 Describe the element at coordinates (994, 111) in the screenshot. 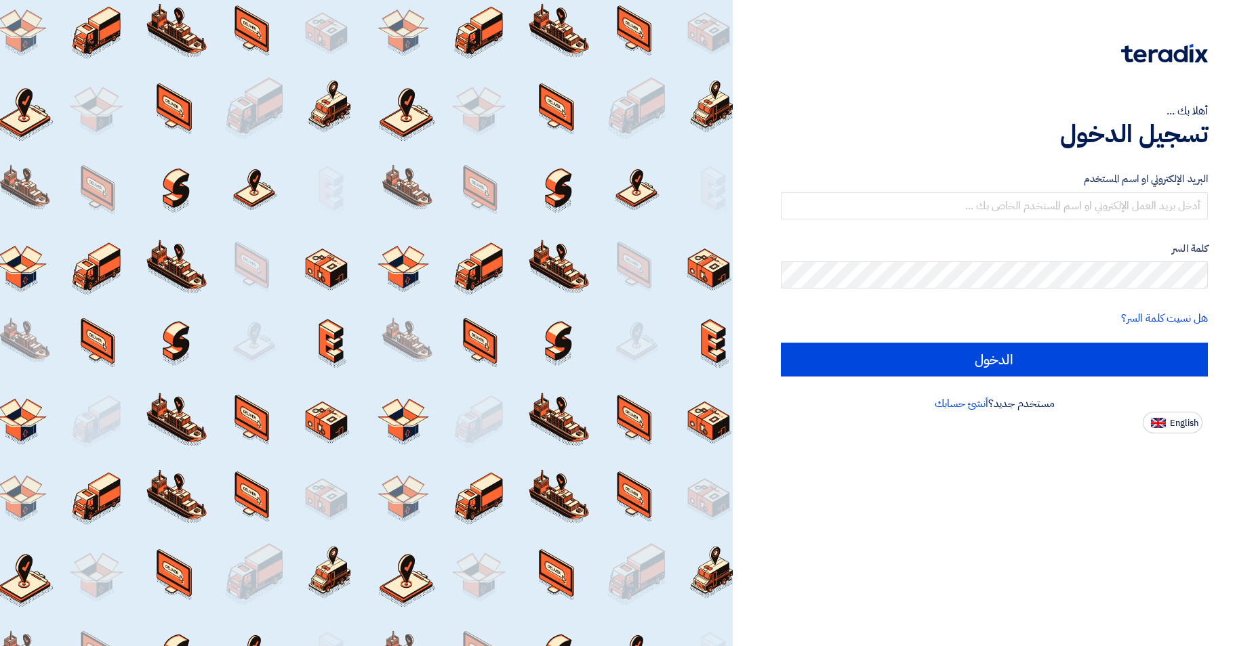

I see `div: أهلا بك ...` at that location.